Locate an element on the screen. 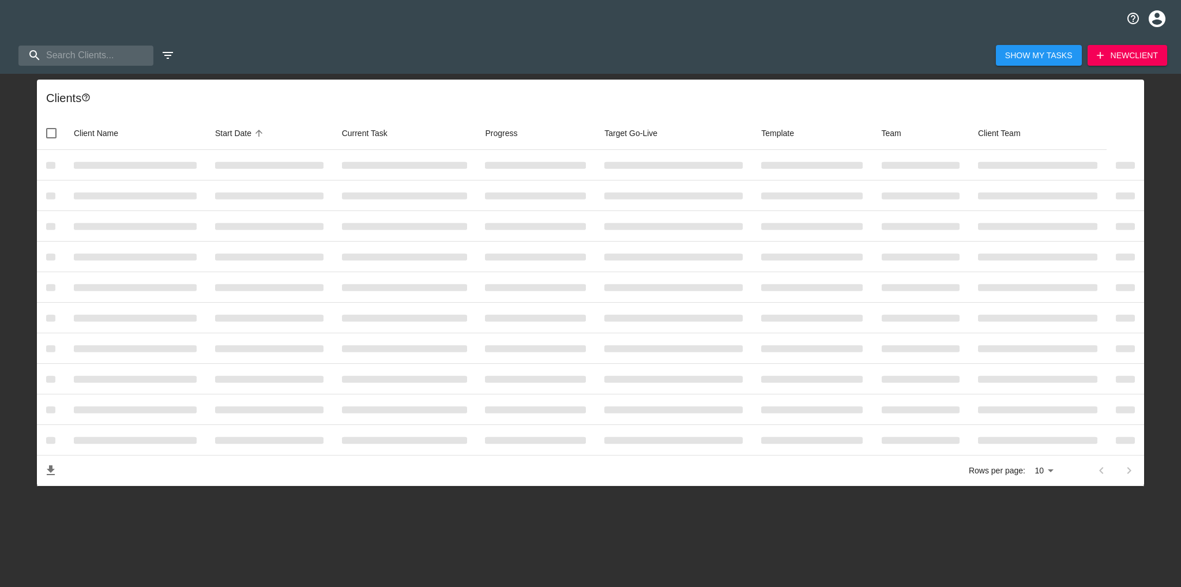  select: rows per page is located at coordinates (1043, 471).